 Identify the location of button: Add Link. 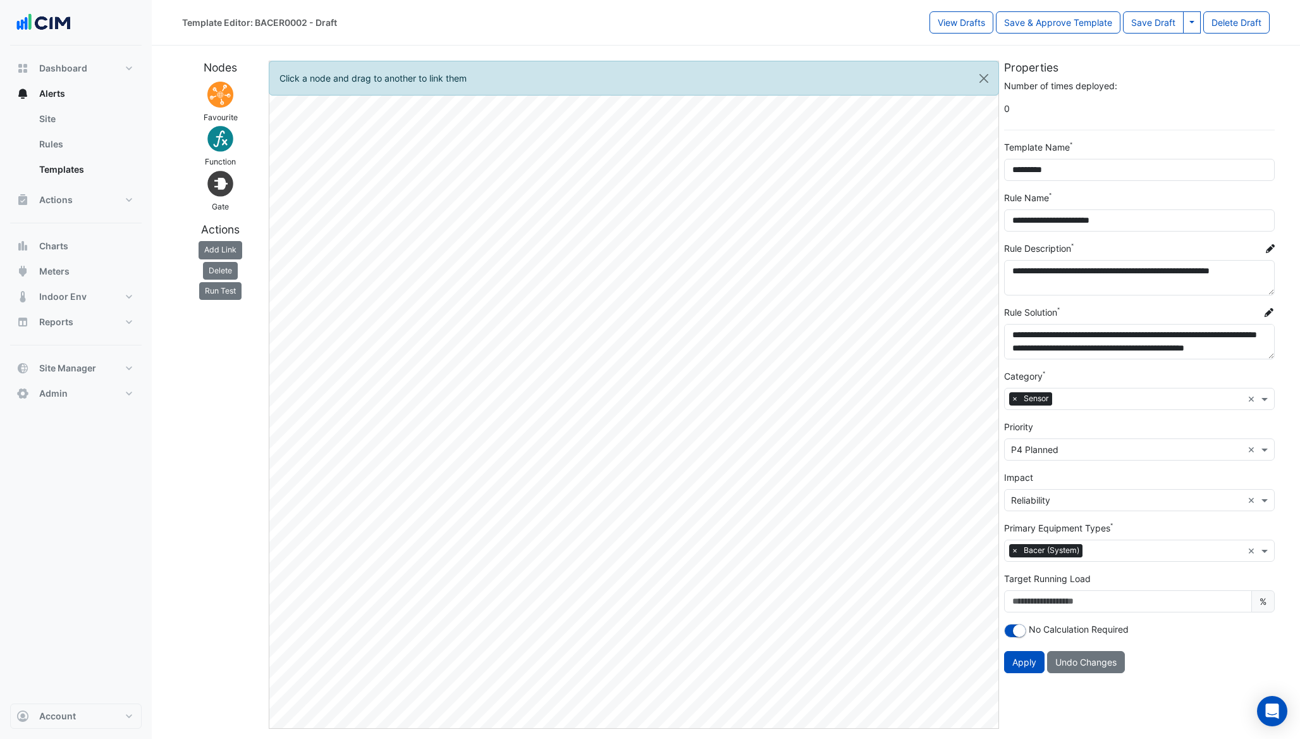
(220, 250).